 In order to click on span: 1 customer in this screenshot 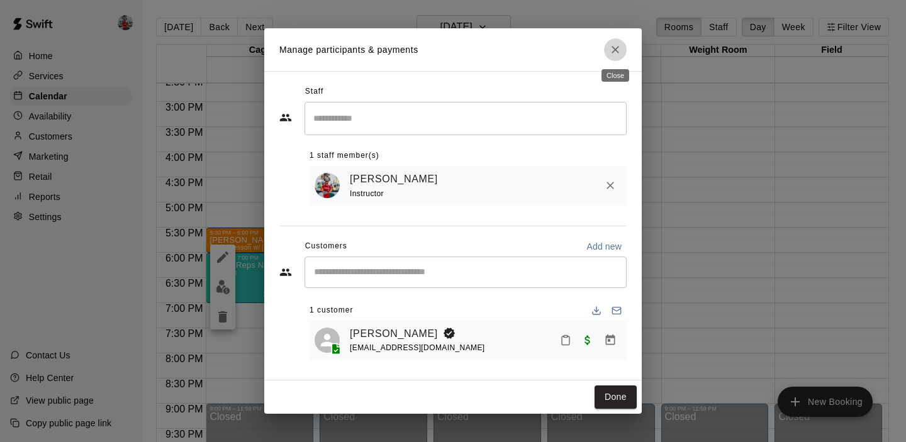, I will do `click(331, 311)`.